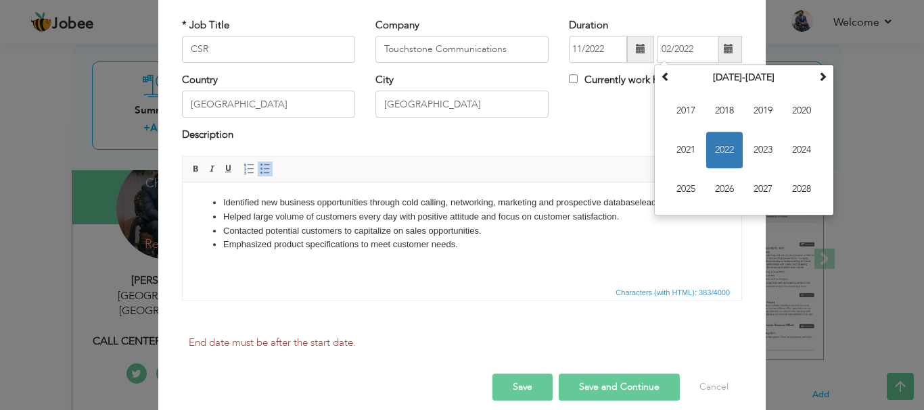 This screenshot has width=924, height=410. What do you see at coordinates (665, 76) in the screenshot?
I see `span: Previous Decade` at bounding box center [665, 76].